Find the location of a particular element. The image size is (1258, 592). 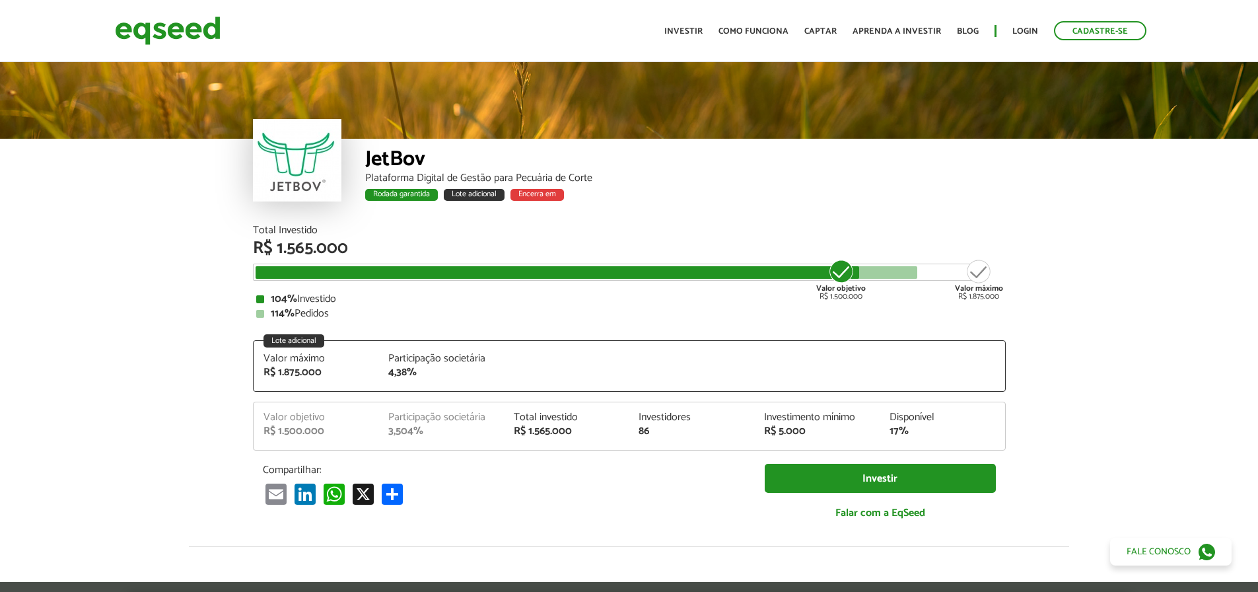

div: 17% is located at coordinates (943, 431).